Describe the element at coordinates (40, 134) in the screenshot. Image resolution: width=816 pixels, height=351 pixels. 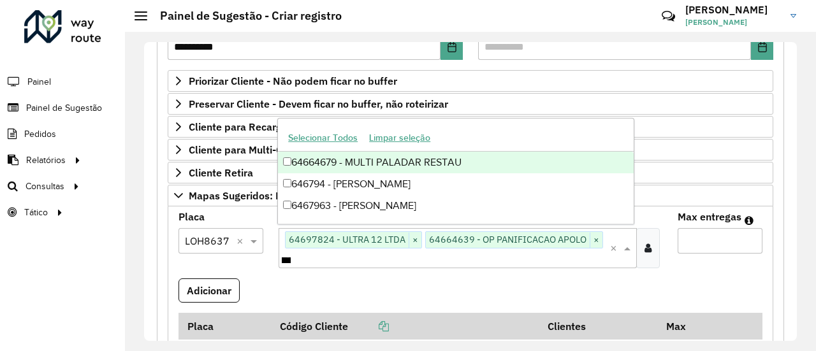
I see `span: Pedidos` at that location.